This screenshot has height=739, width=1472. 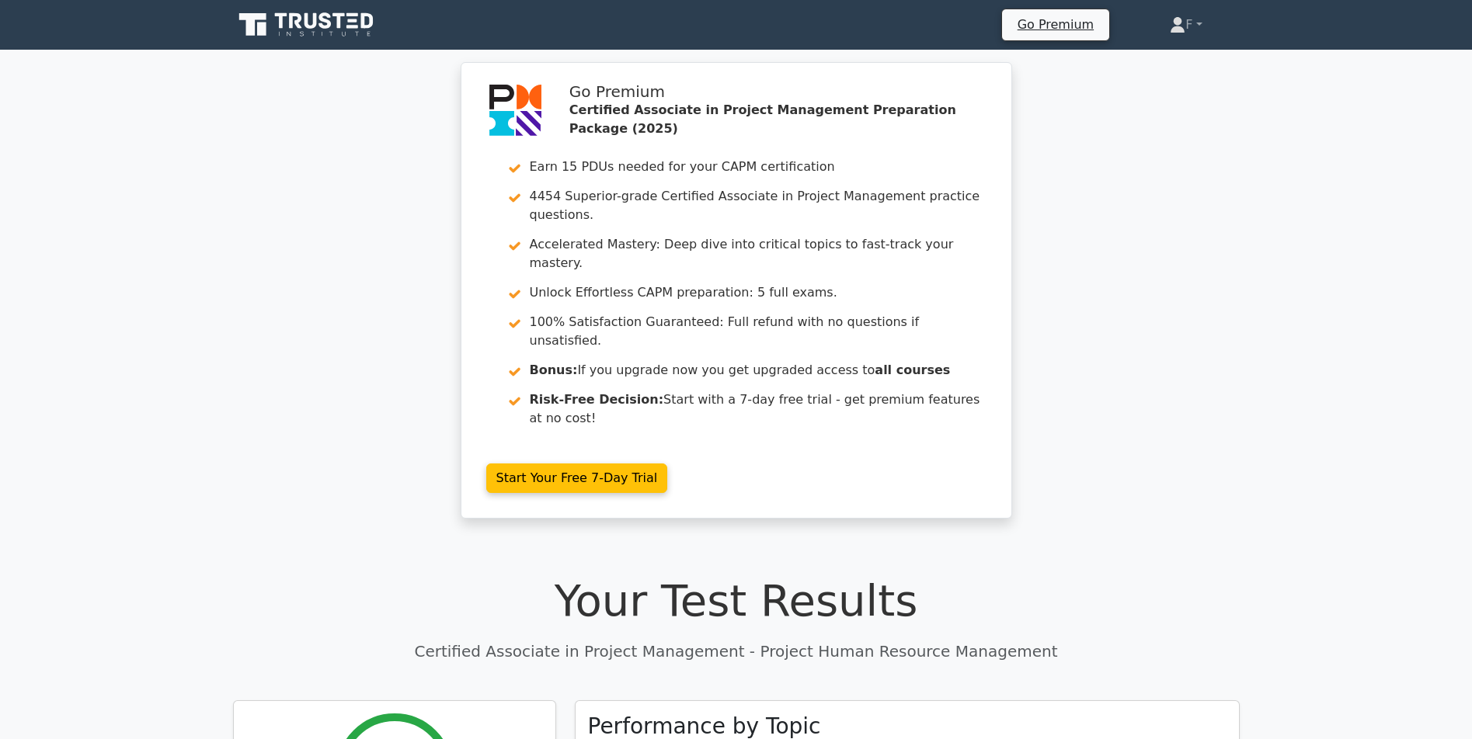 I want to click on h1: Your Test Results, so click(x=736, y=600).